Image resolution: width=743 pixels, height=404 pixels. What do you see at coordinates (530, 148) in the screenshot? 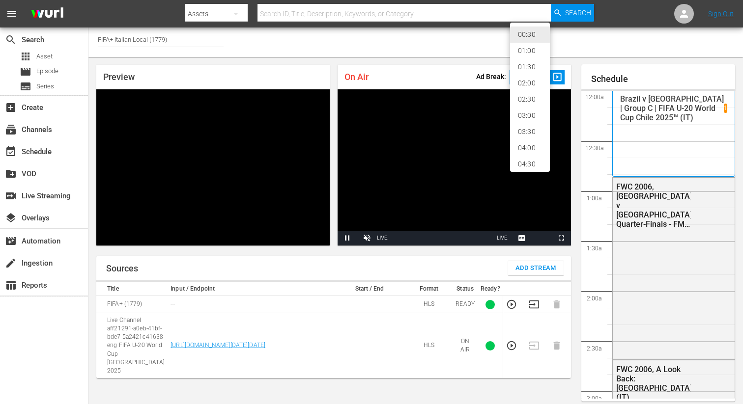
I see `li: 04:00` at bounding box center [530, 148].